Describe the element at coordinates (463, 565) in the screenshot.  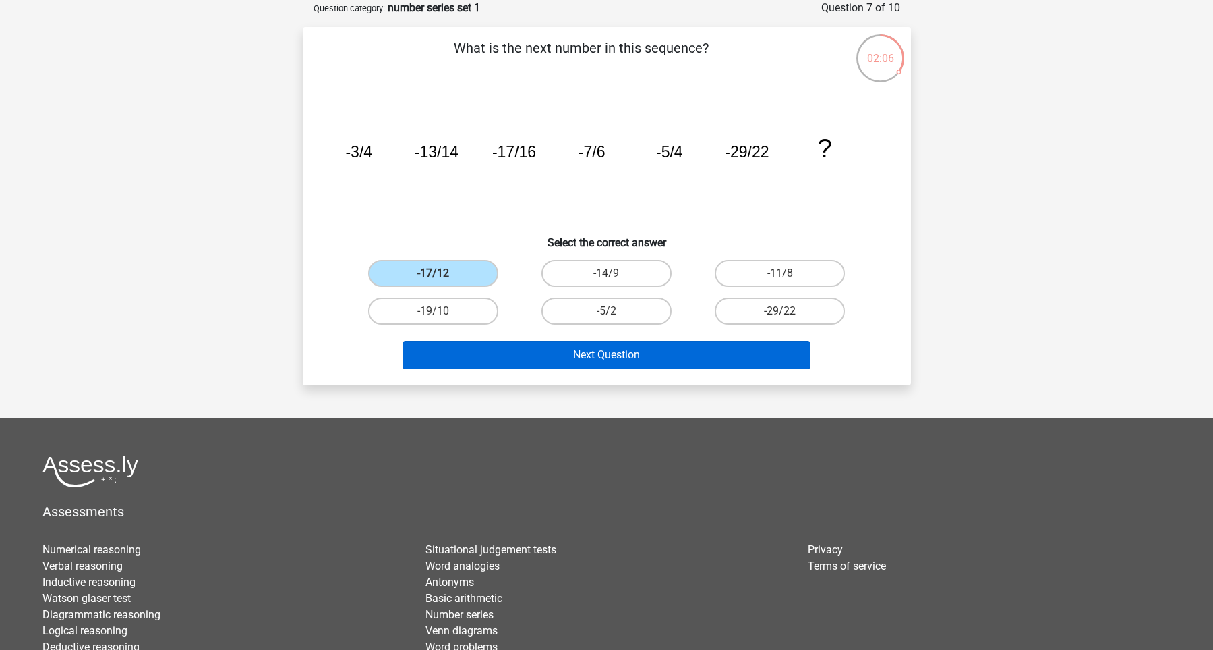
I see `a: Word analogies` at that location.